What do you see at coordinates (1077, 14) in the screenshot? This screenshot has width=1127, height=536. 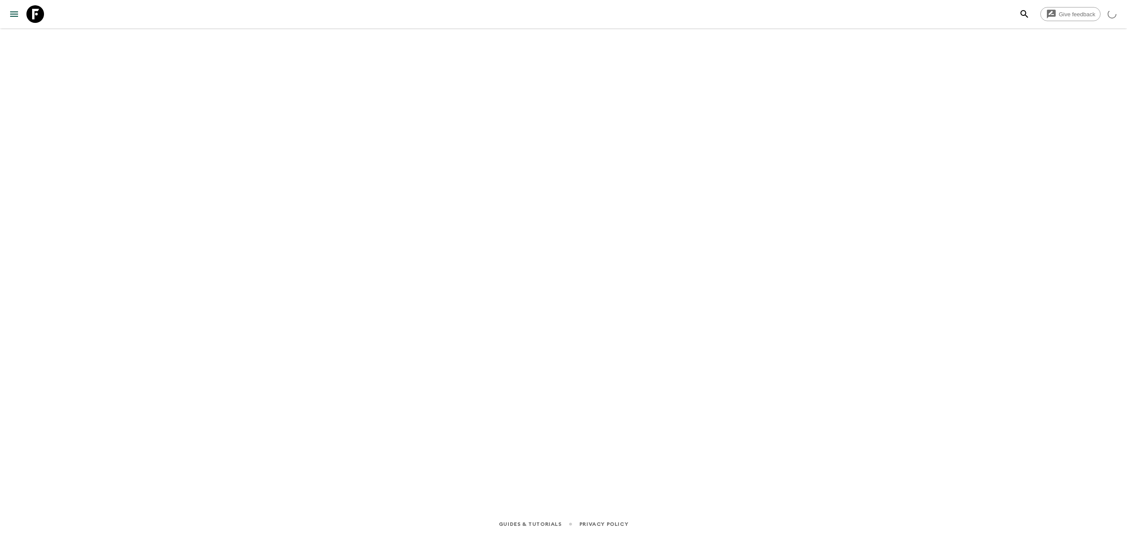 I see `span: Give feedback` at bounding box center [1077, 14].